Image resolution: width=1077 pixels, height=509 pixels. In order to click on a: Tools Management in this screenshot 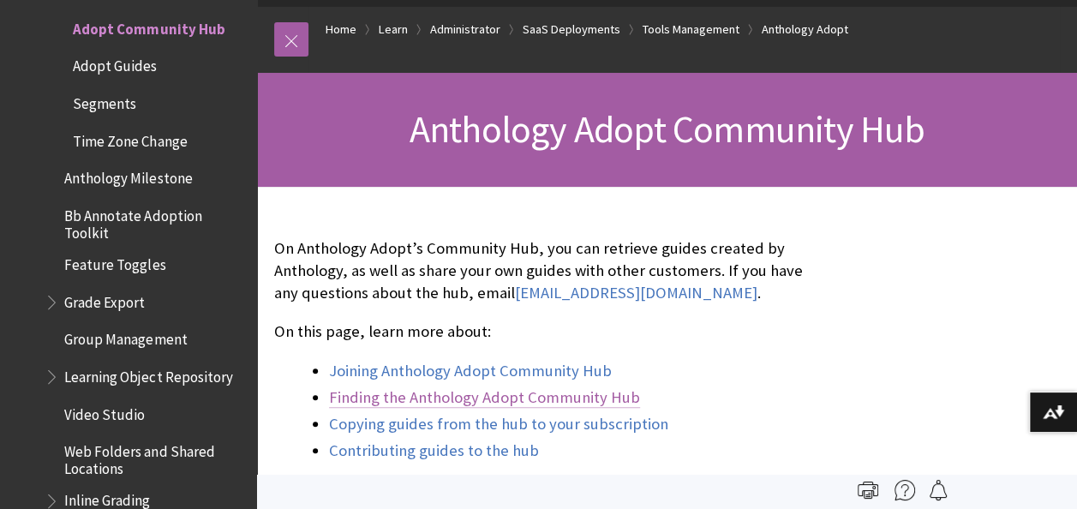, I will do `click(691, 29)`.